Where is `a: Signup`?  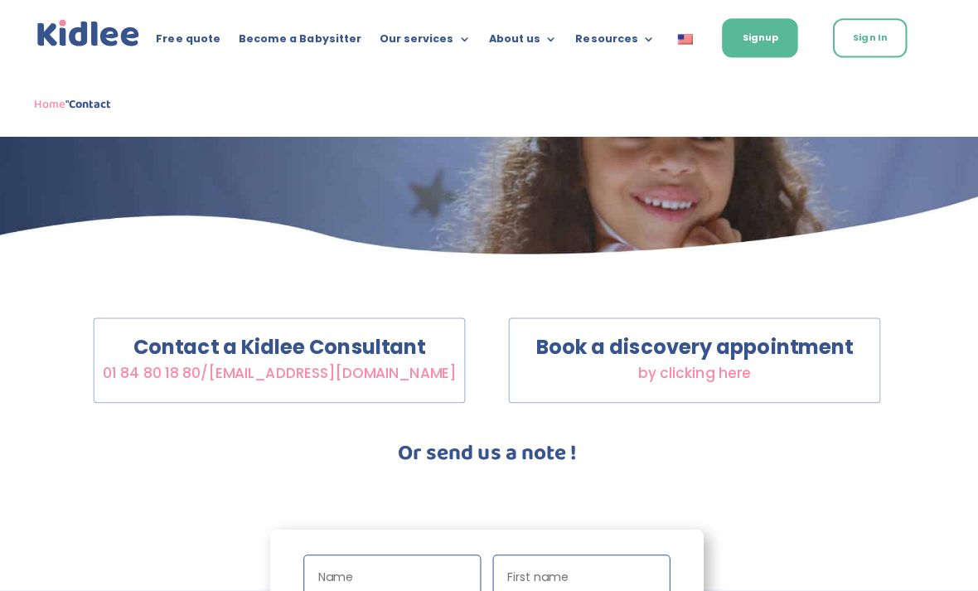 a: Signup is located at coordinates (760, 37).